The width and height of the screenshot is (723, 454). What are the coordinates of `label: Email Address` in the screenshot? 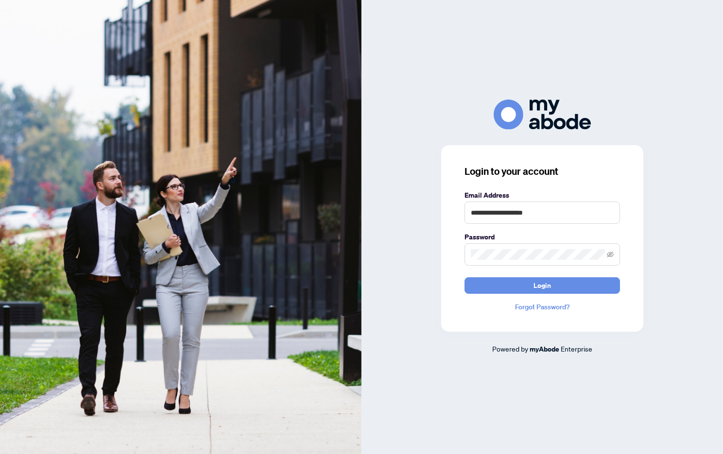 It's located at (542, 195).